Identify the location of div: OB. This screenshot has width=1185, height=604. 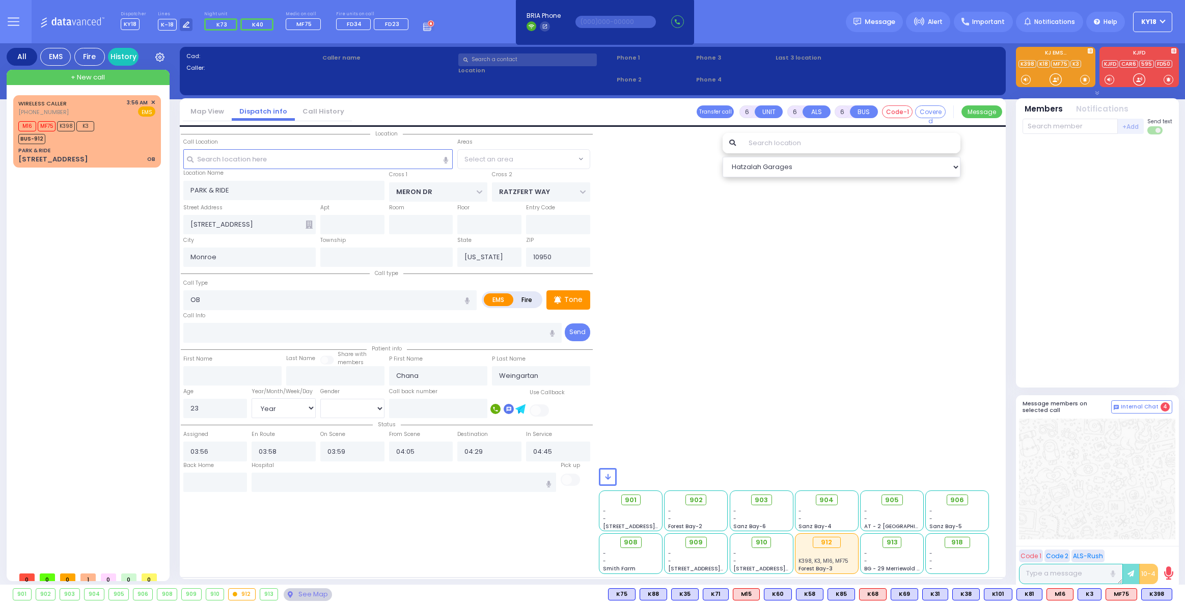
(151, 159).